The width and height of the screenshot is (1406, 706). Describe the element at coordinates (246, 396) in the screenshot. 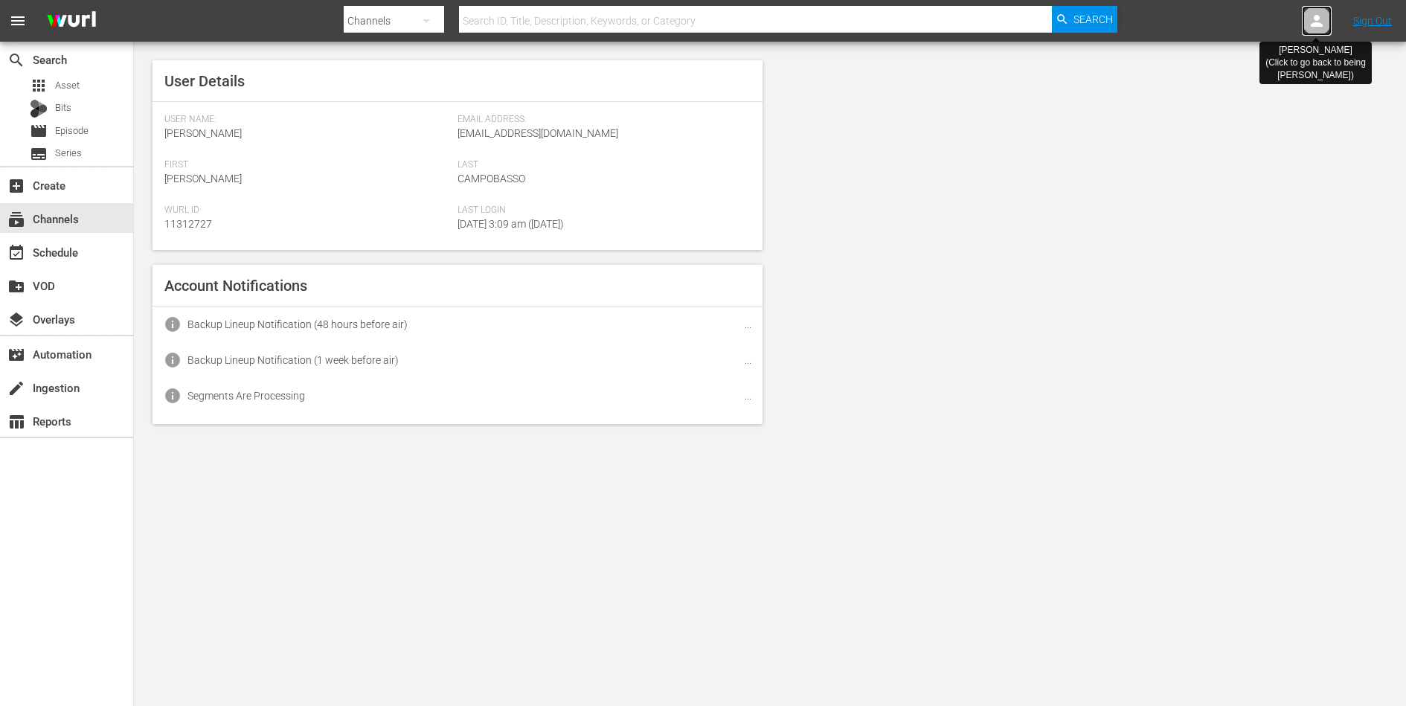

I see `div: Segments Are Processing` at that location.